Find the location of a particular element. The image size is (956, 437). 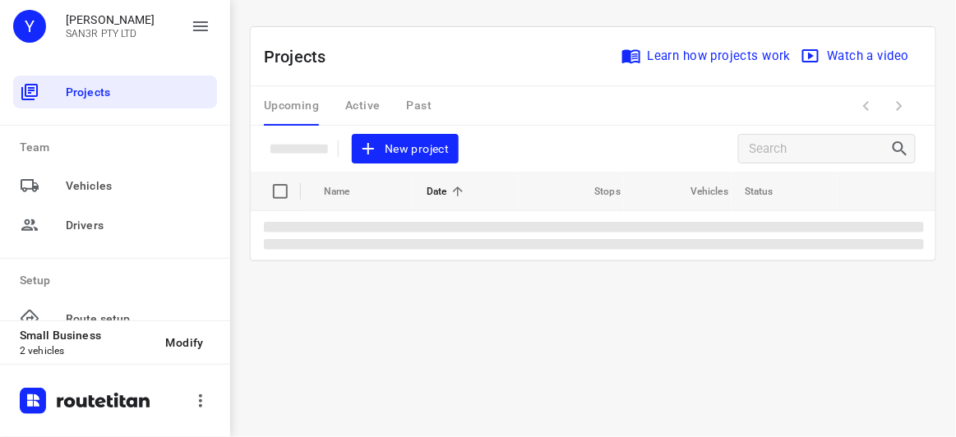

div: Projects is located at coordinates (115, 92).